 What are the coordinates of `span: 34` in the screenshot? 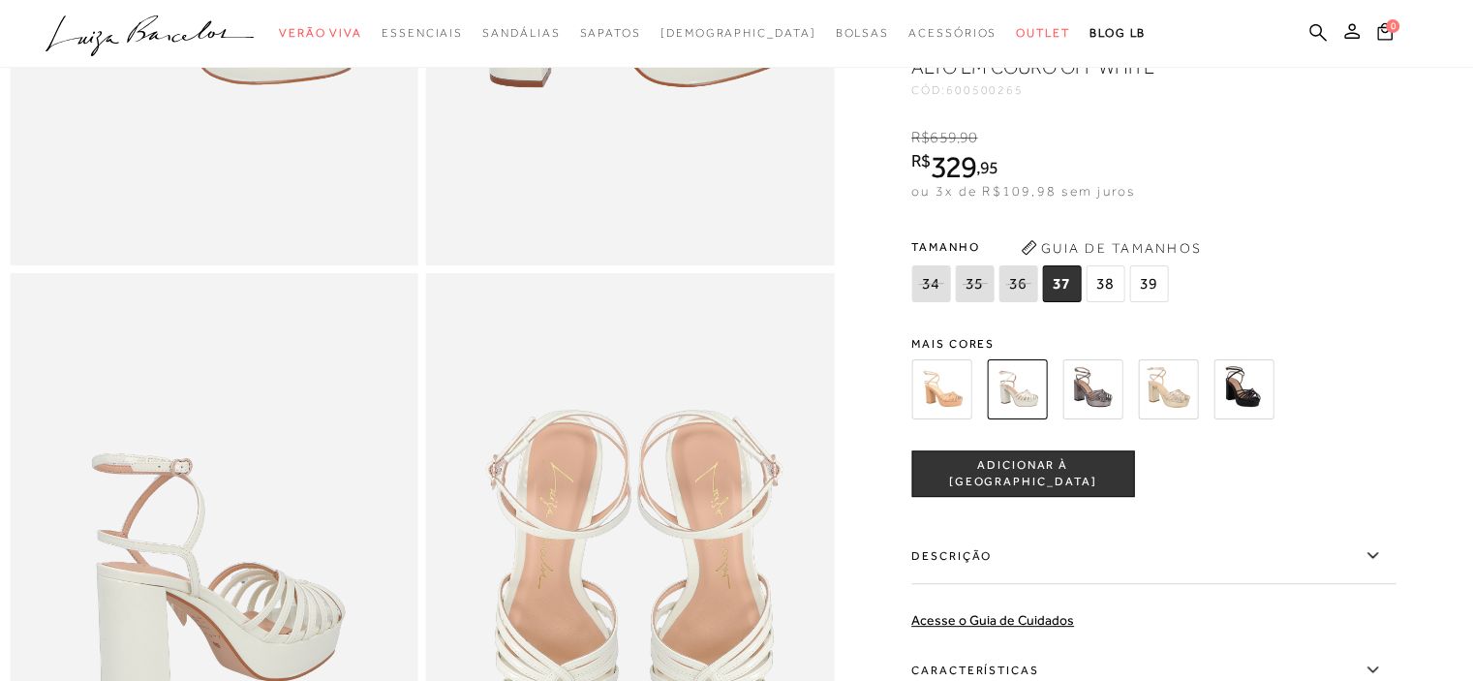 It's located at (931, 284).